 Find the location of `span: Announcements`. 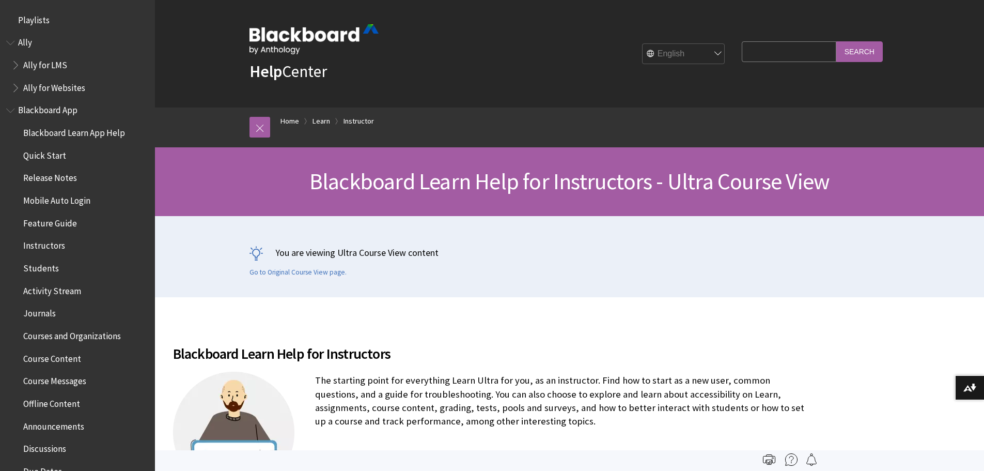

span: Announcements is located at coordinates (54, 424).